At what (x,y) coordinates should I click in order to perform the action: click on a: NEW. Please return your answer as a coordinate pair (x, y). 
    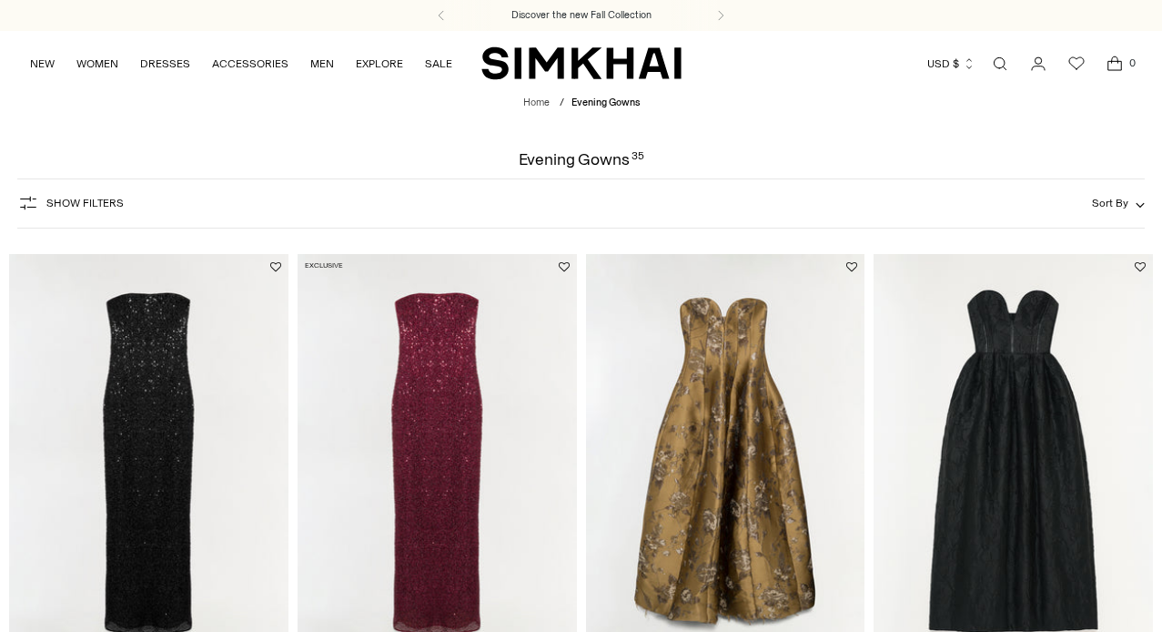
    Looking at the image, I should click on (42, 64).